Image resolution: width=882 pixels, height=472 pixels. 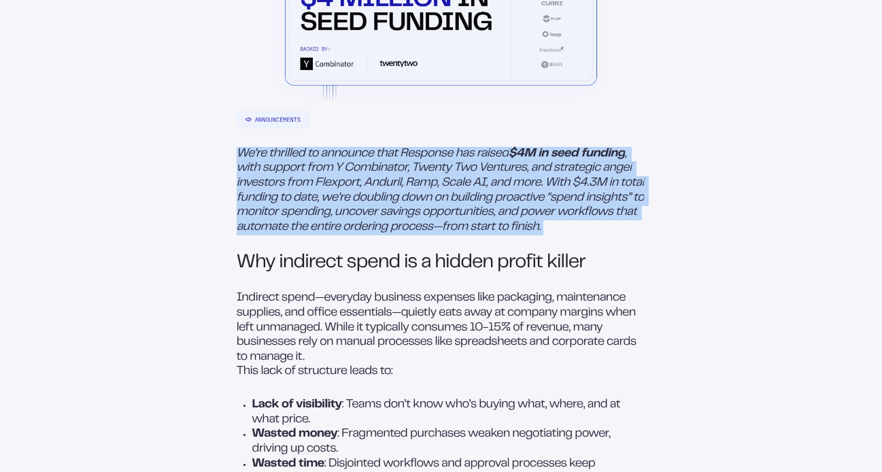 I want to click on p: : Teams don’t know who’s buying what, where, and at what price., so click(x=449, y=412).